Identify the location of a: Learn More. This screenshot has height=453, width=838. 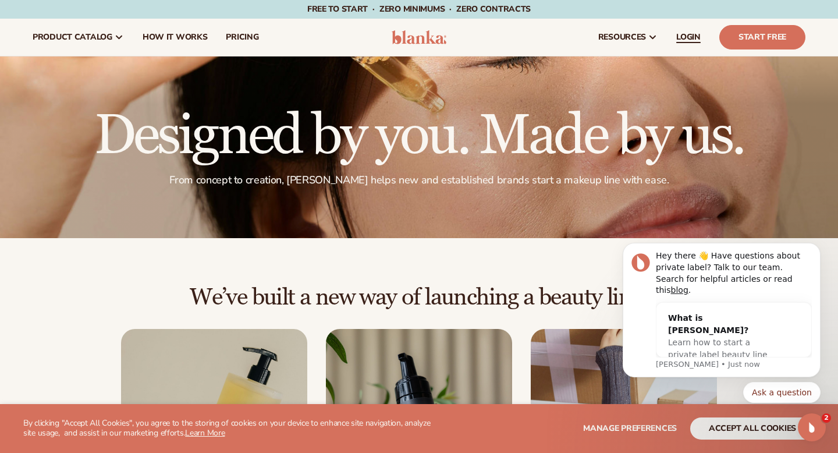
(205, 432).